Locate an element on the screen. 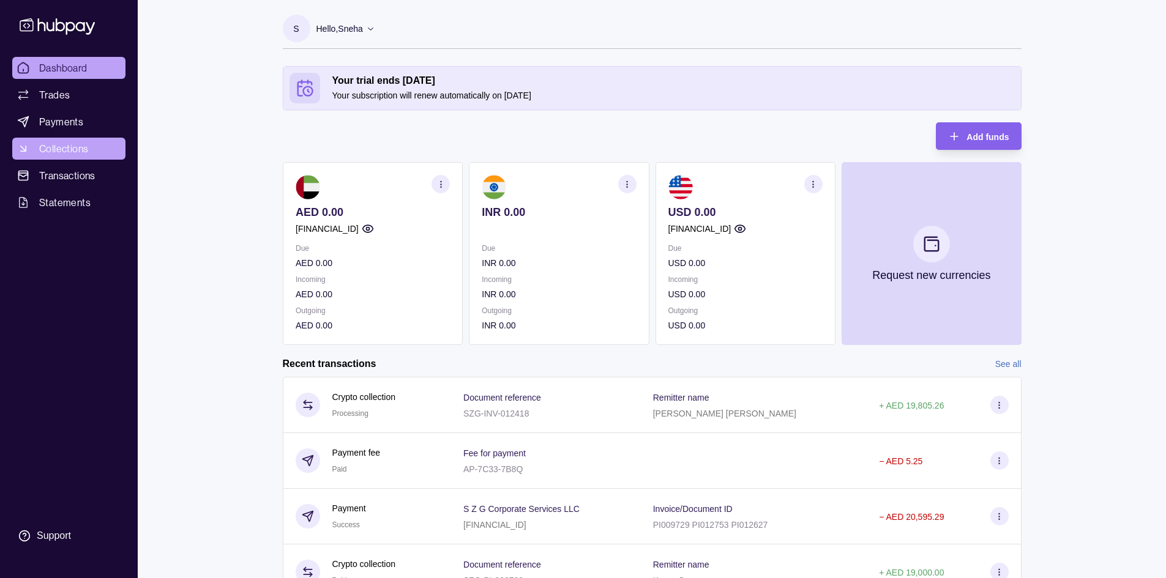  span: Paid is located at coordinates (340, 469).